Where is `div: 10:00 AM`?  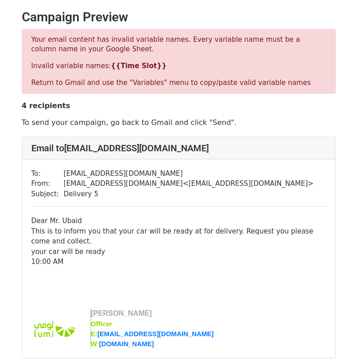 div: 10:00 AM is located at coordinates (179, 262).